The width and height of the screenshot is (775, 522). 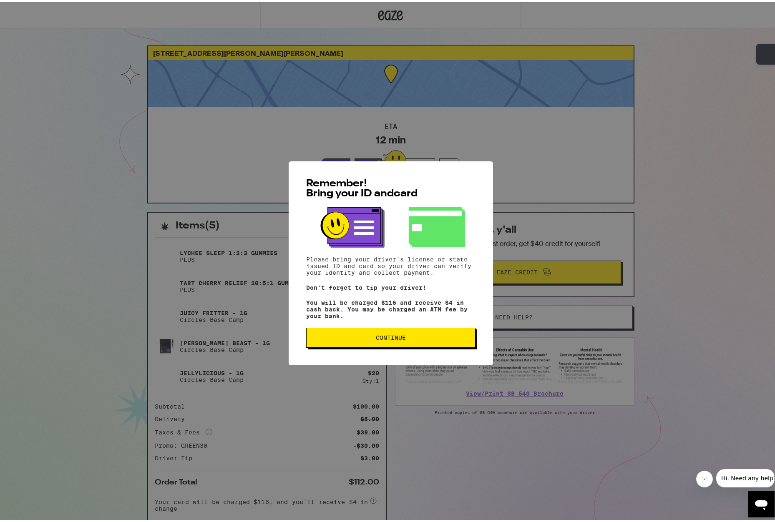 What do you see at coordinates (362, 187) in the screenshot?
I see `span: Remember! Bring your ID and card` at bounding box center [362, 187].